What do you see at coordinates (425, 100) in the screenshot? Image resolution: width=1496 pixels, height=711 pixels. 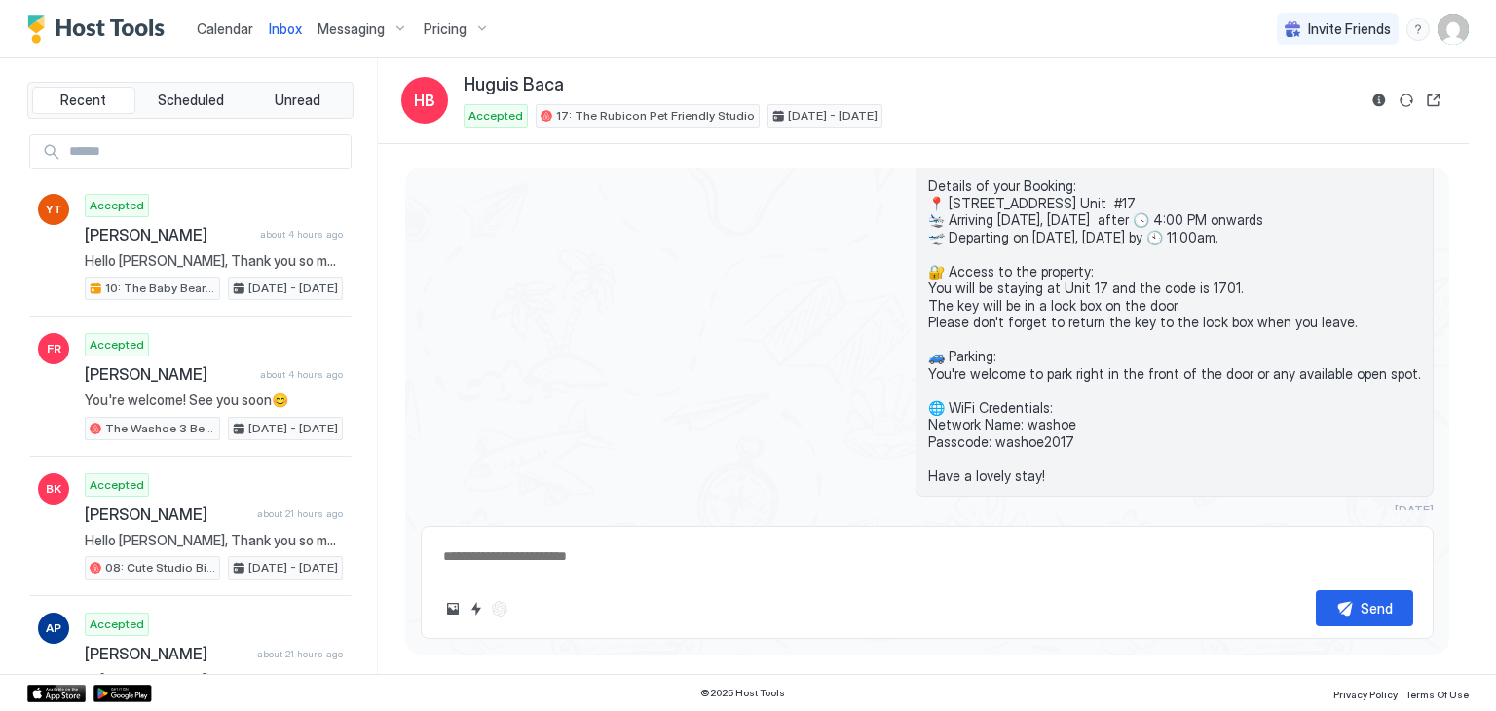 I see `span: HB` at bounding box center [425, 100].